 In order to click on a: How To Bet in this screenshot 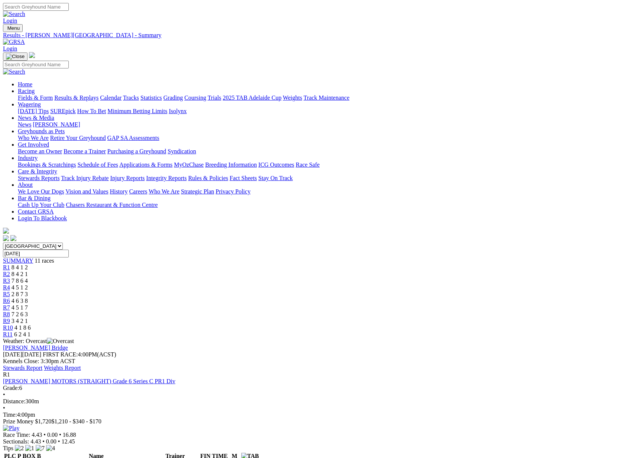, I will do `click(92, 111)`.